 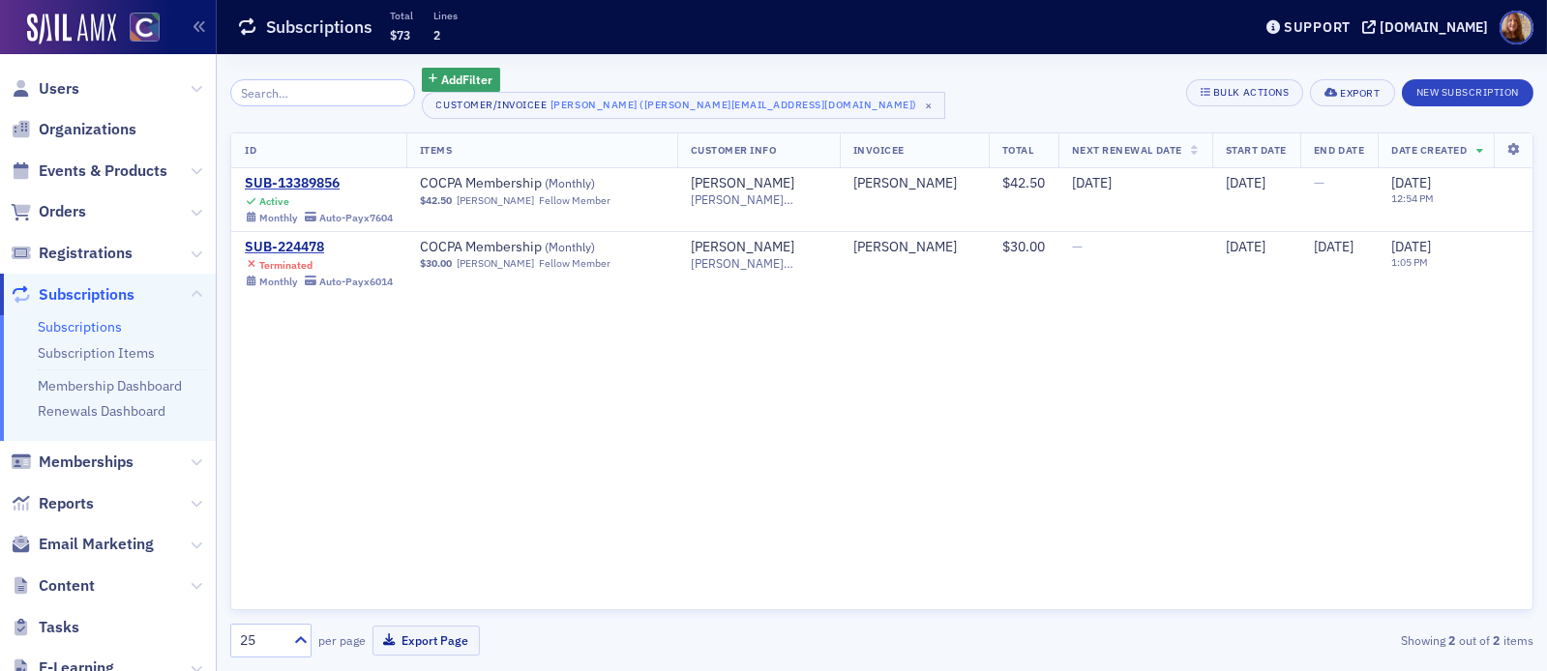 What do you see at coordinates (1409, 262) in the screenshot?
I see `time: 1:05 PM` at bounding box center [1409, 262].